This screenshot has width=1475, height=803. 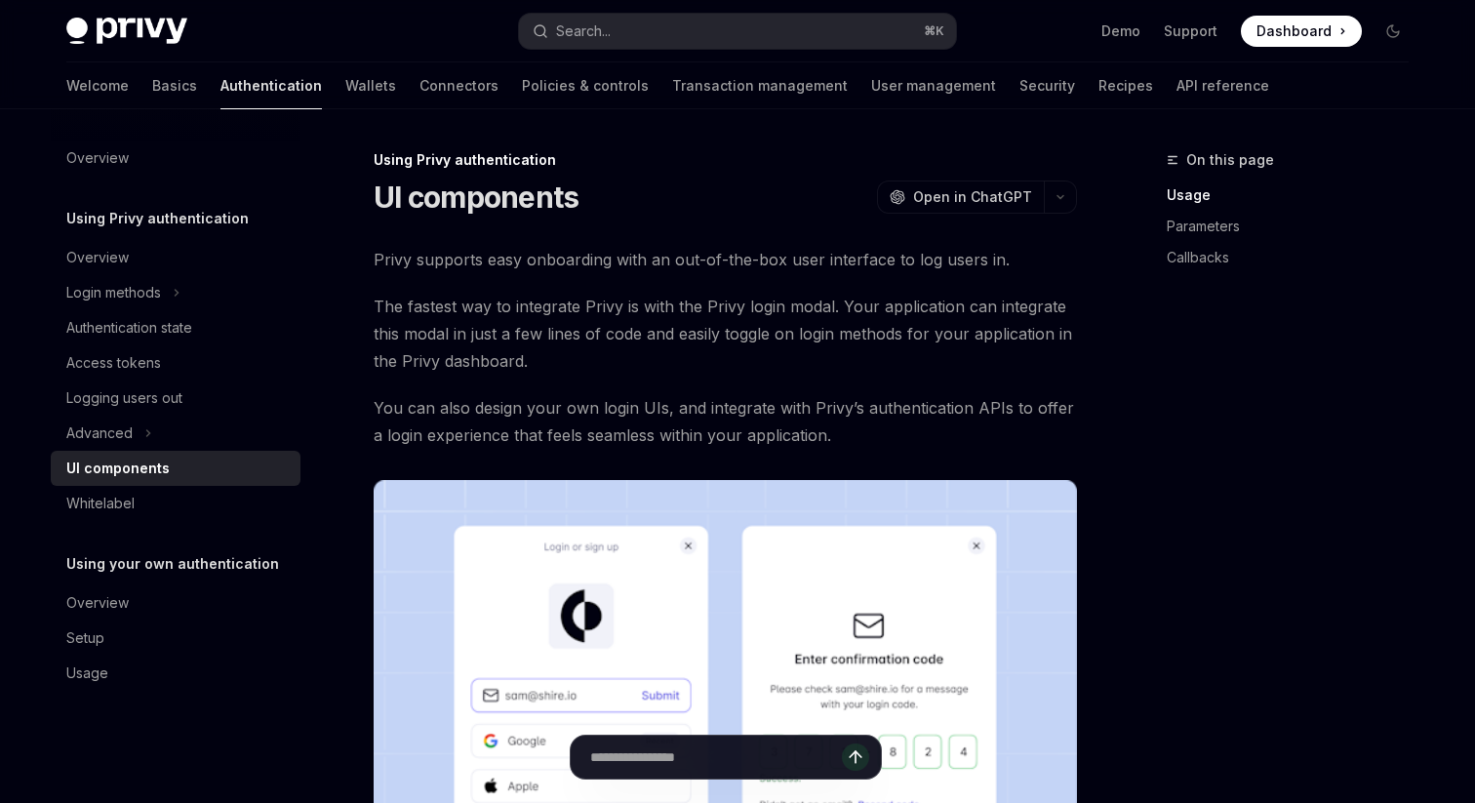 I want to click on a: Policies & controls, so click(x=585, y=86).